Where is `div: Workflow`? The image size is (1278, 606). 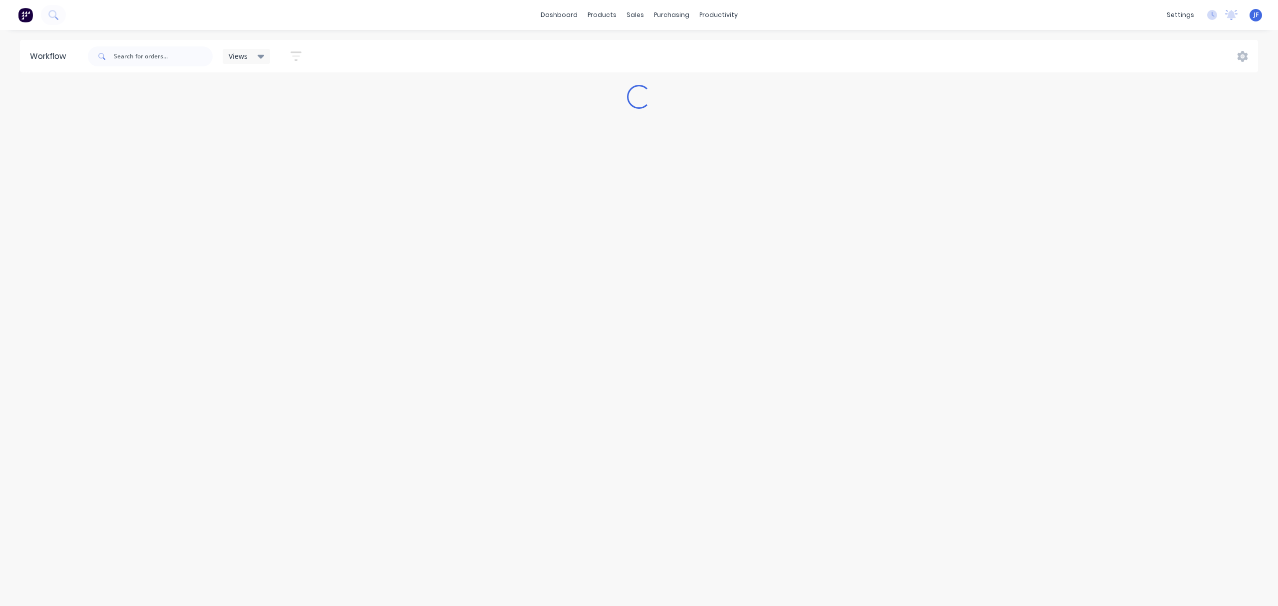 div: Workflow is located at coordinates (50, 56).